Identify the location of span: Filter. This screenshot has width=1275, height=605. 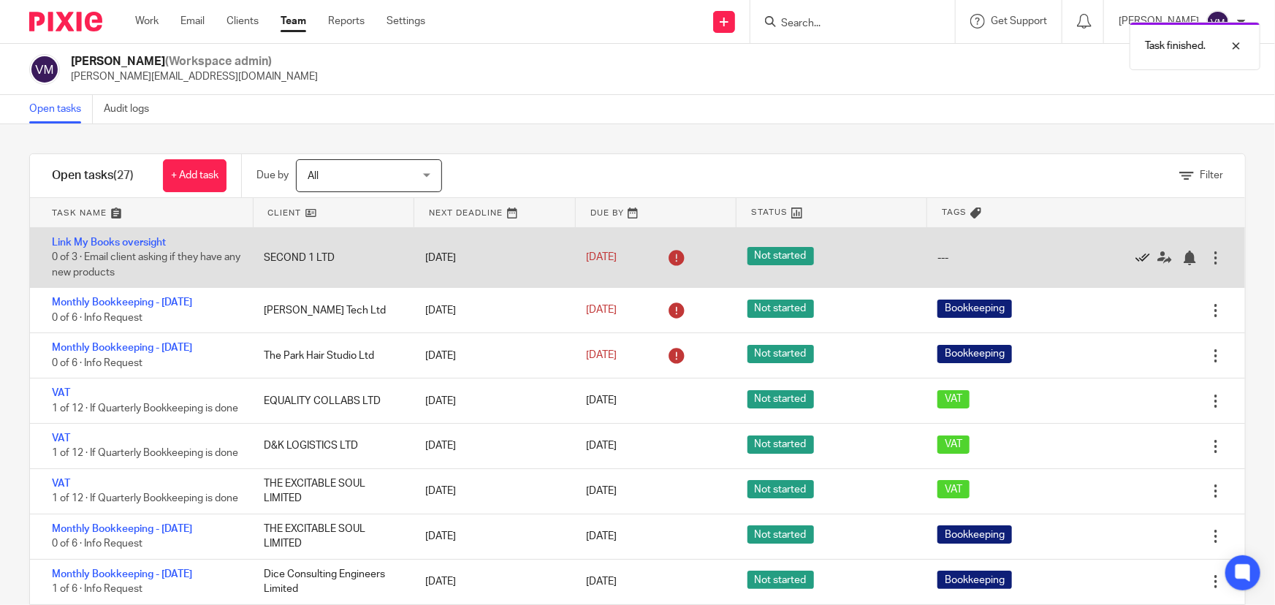
(1212, 175).